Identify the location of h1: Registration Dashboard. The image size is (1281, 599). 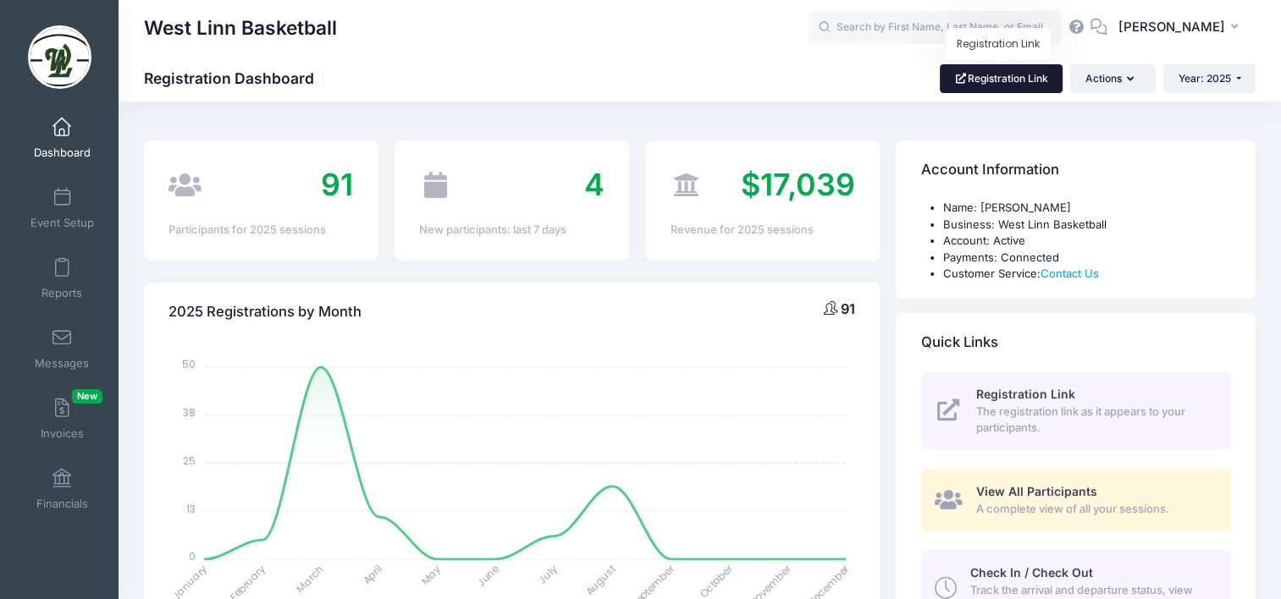
(236, 78).